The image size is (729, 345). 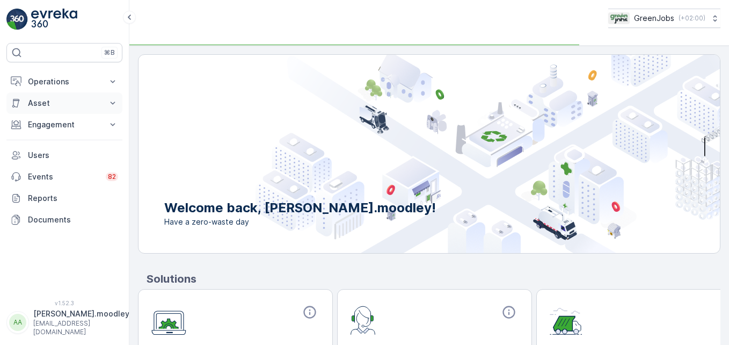 What do you see at coordinates (112, 177) in the screenshot?
I see `p: 82` at bounding box center [112, 177].